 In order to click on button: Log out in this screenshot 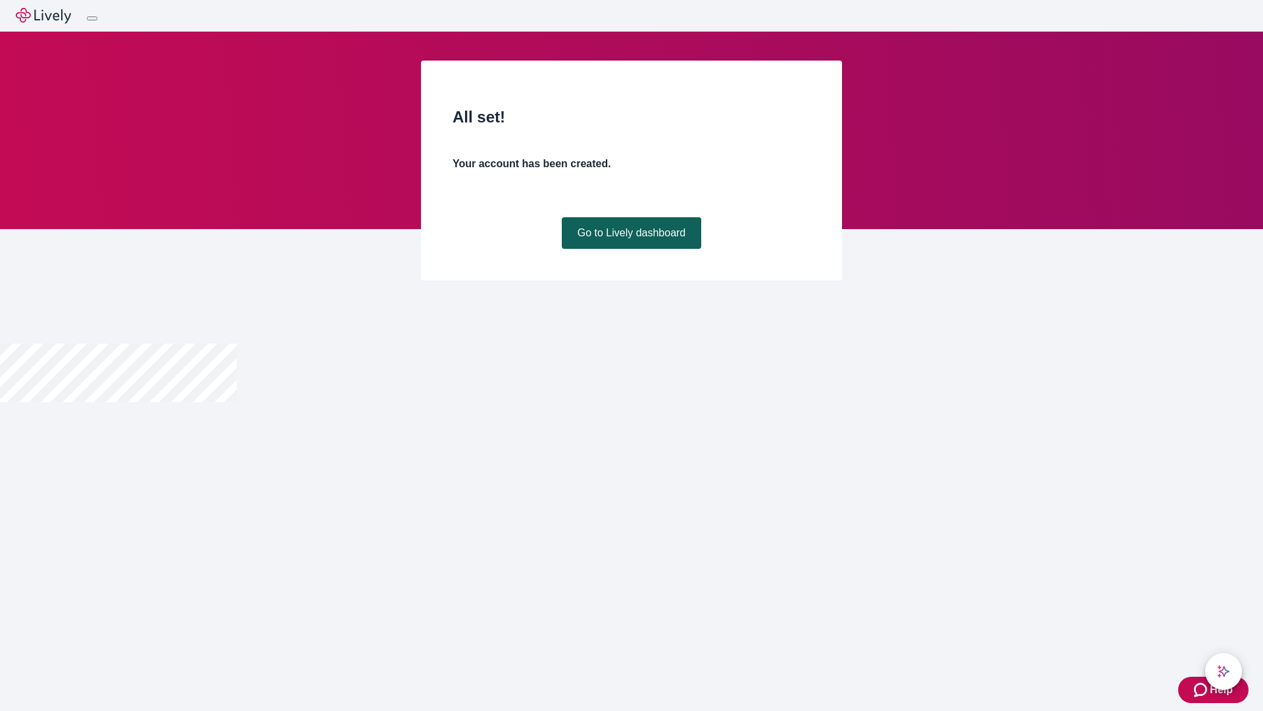, I will do `click(92, 18)`.